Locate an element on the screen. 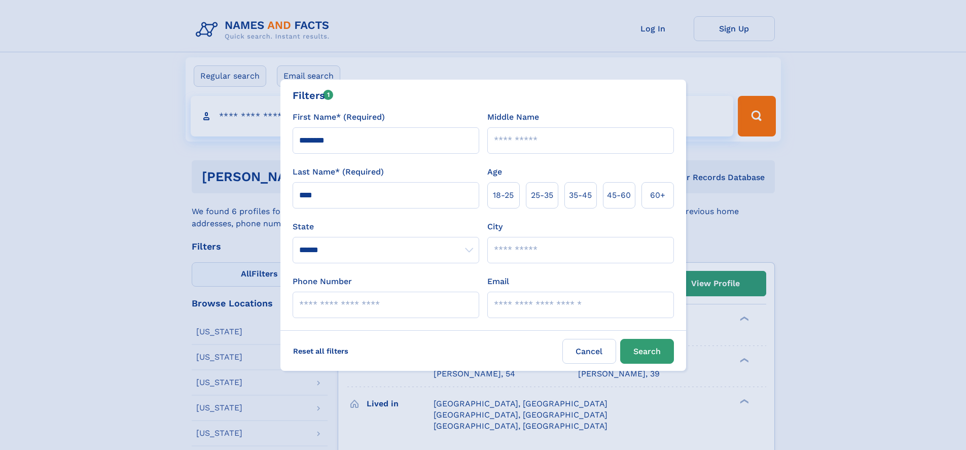 The height and width of the screenshot is (450, 966). label: State is located at coordinates (386, 227).